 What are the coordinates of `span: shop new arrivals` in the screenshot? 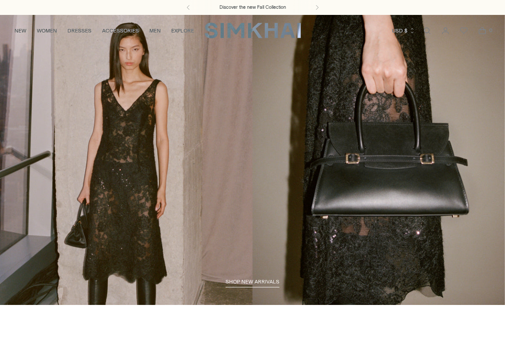 It's located at (252, 281).